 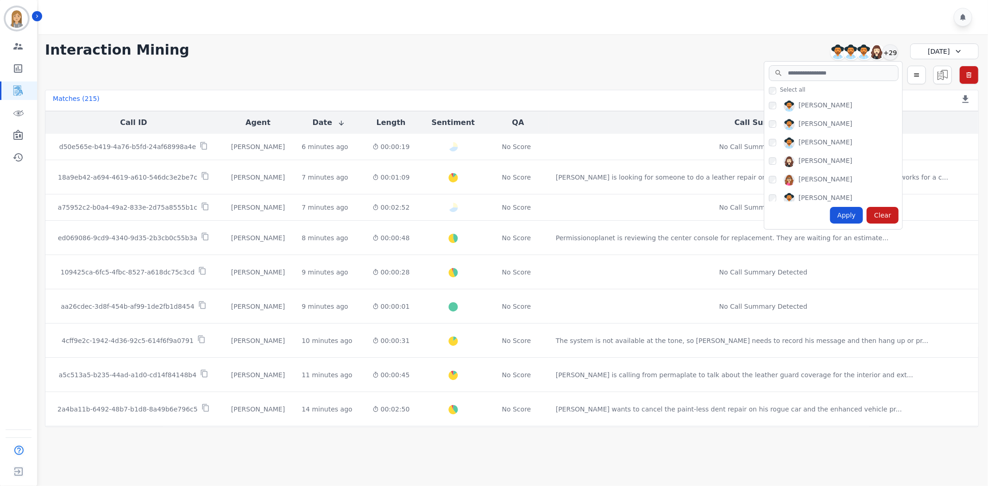 I want to click on div: 00:00:31, so click(x=391, y=341).